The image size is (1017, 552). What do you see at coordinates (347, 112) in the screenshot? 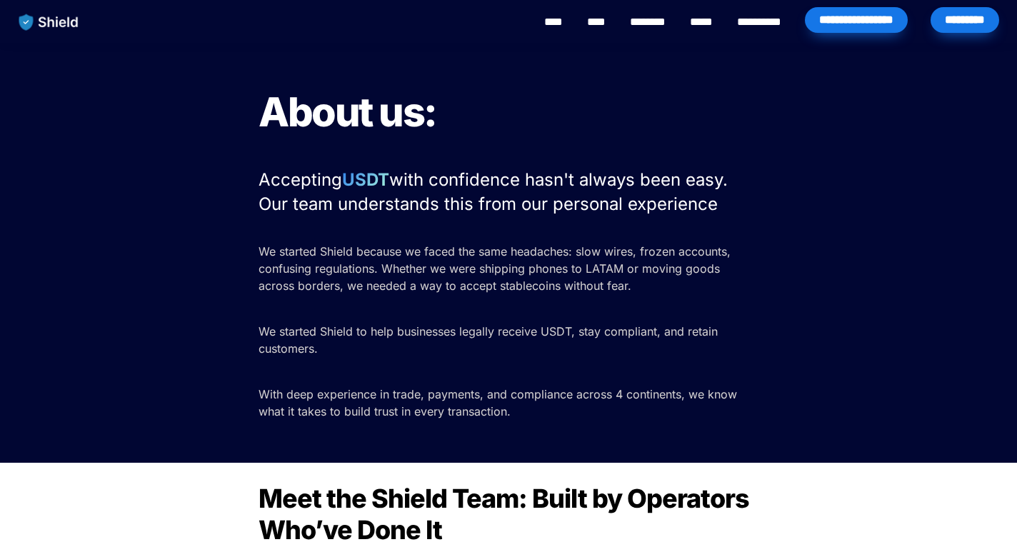
I see `span: About us:` at bounding box center [347, 112].